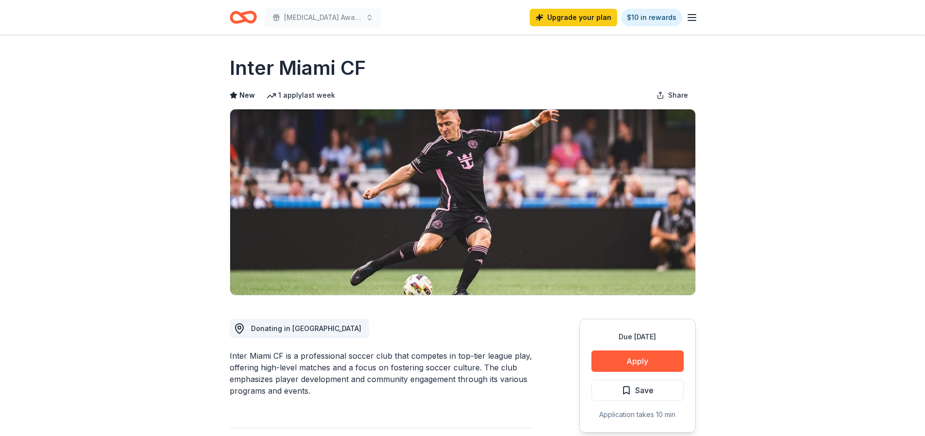 Image resolution: width=925 pixels, height=436 pixels. I want to click on button: Apply, so click(638, 361).